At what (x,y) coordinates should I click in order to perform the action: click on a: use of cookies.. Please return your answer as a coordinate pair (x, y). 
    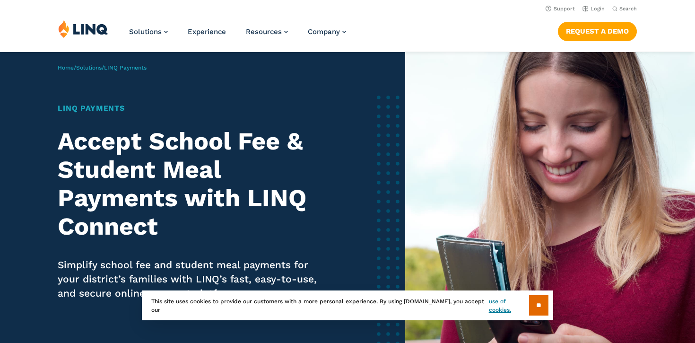
    Looking at the image, I should click on (509, 306).